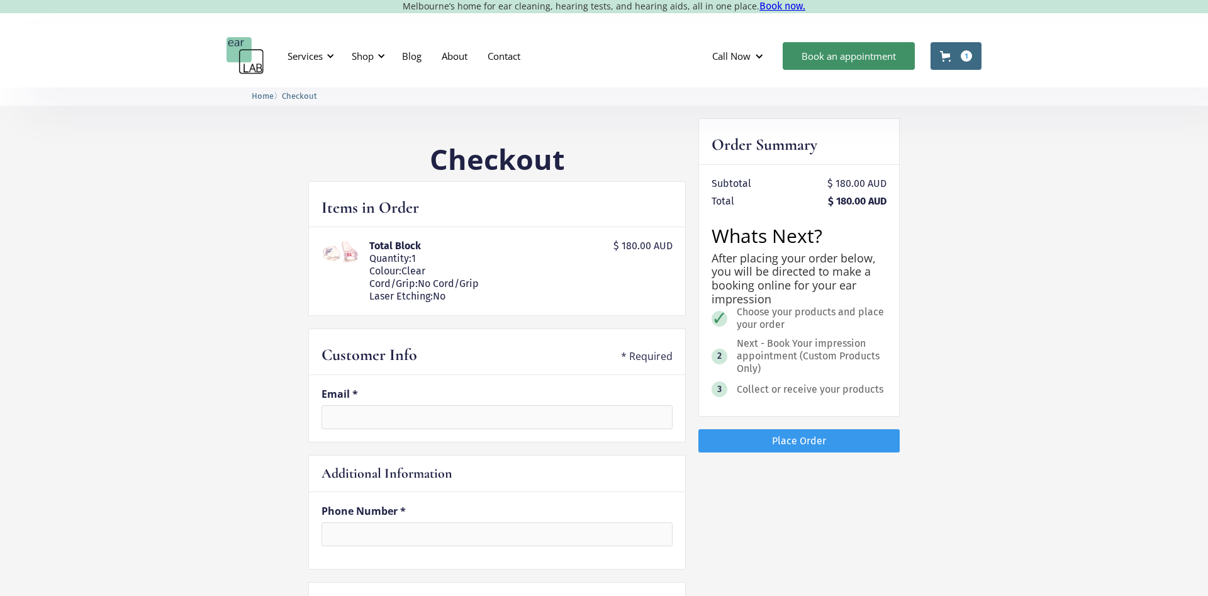  Describe the element at coordinates (439, 296) in the screenshot. I see `span: No` at that location.